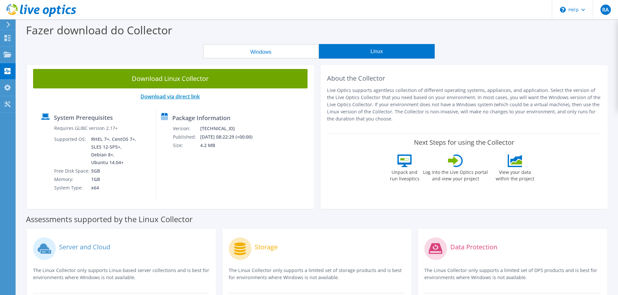 This screenshot has height=295, width=618. I want to click on td: Memory:, so click(72, 180).